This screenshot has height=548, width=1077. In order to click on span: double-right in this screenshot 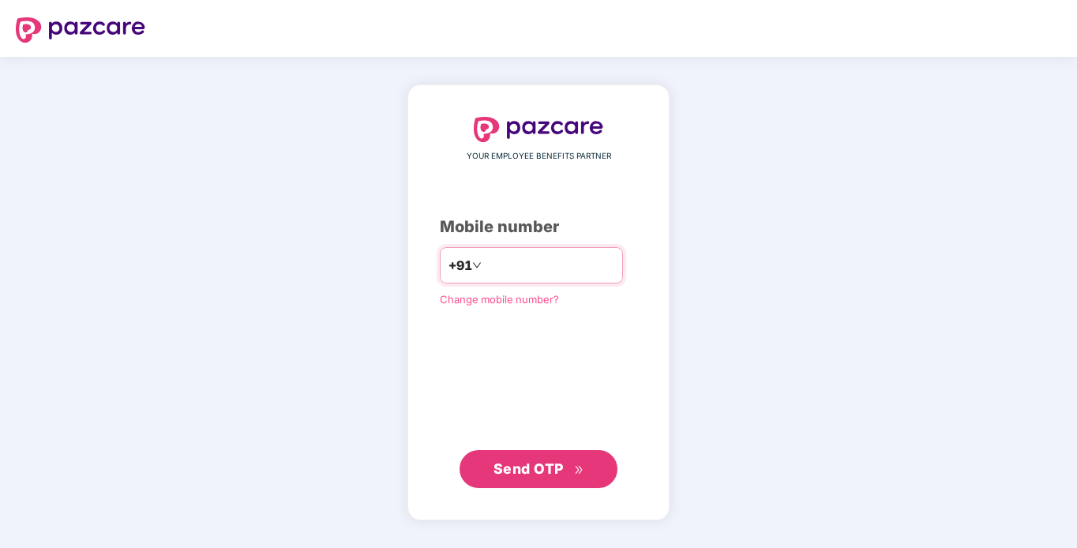, I will do `click(579, 470)`.